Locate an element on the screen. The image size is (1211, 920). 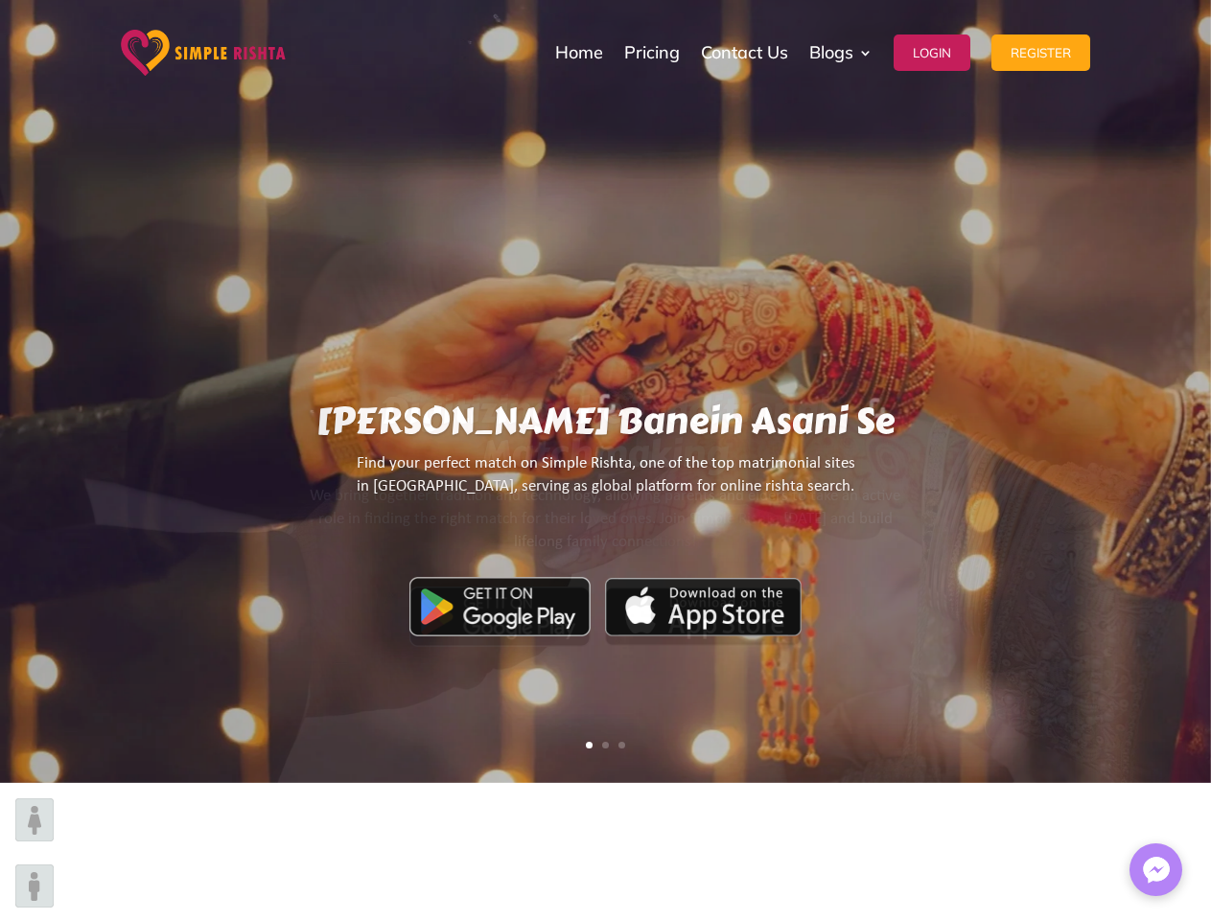
a: 1 is located at coordinates (589, 745).